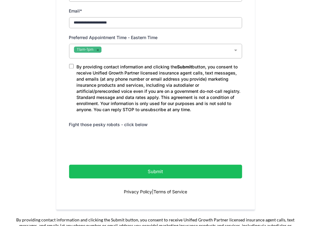 Image resolution: width=311 pixels, height=226 pixels. What do you see at coordinates (138, 192) in the screenshot?
I see `a: Privacy Policy` at bounding box center [138, 192].